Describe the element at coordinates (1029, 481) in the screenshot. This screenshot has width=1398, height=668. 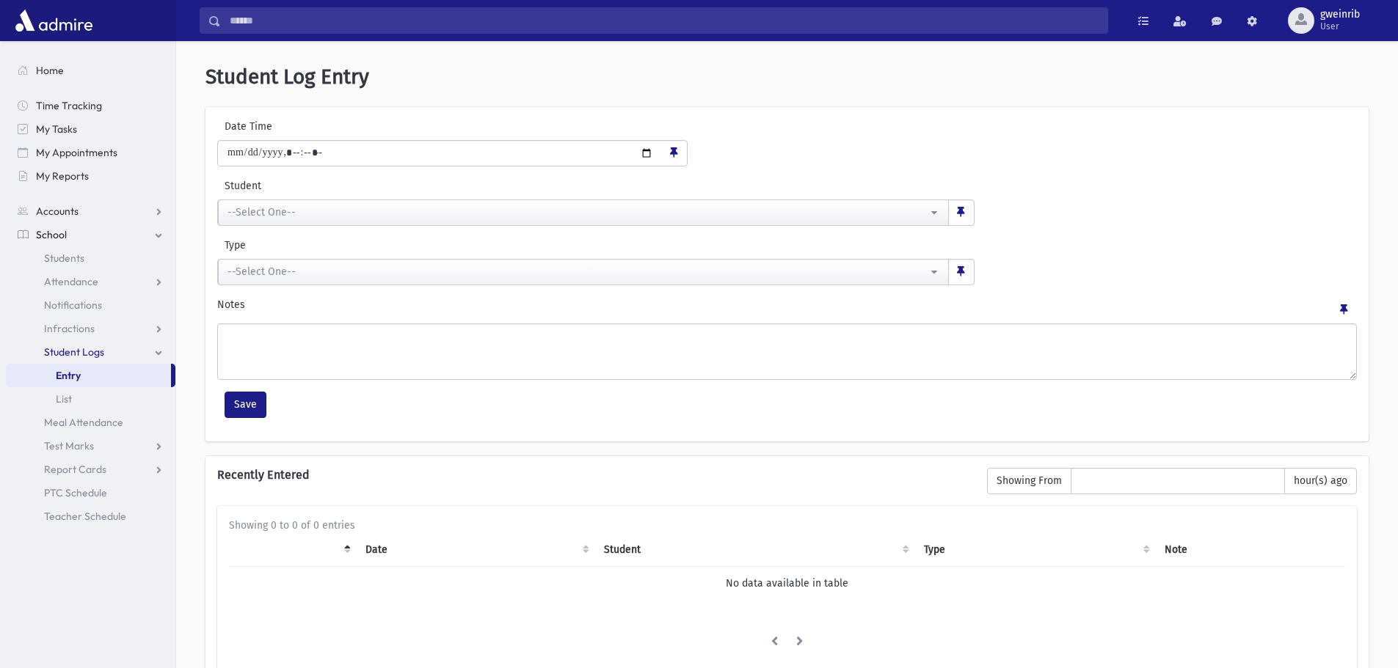
I see `span: Showing From` at that location.